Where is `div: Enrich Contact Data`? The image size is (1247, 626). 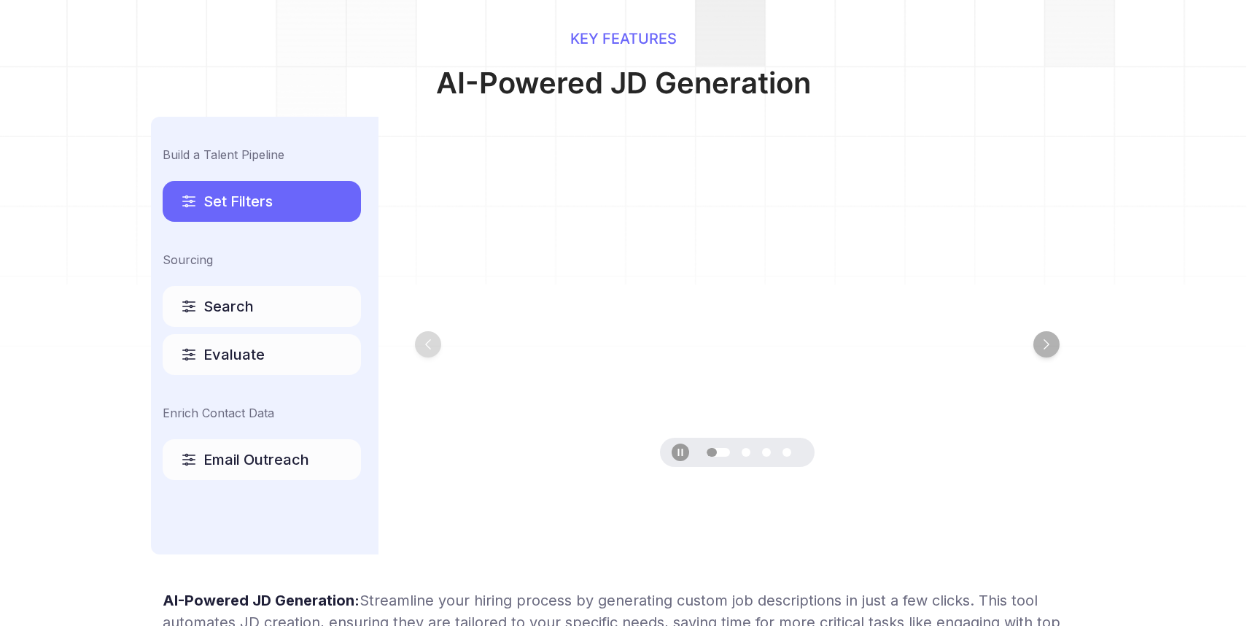
div: Enrich Contact Data is located at coordinates (262, 413).